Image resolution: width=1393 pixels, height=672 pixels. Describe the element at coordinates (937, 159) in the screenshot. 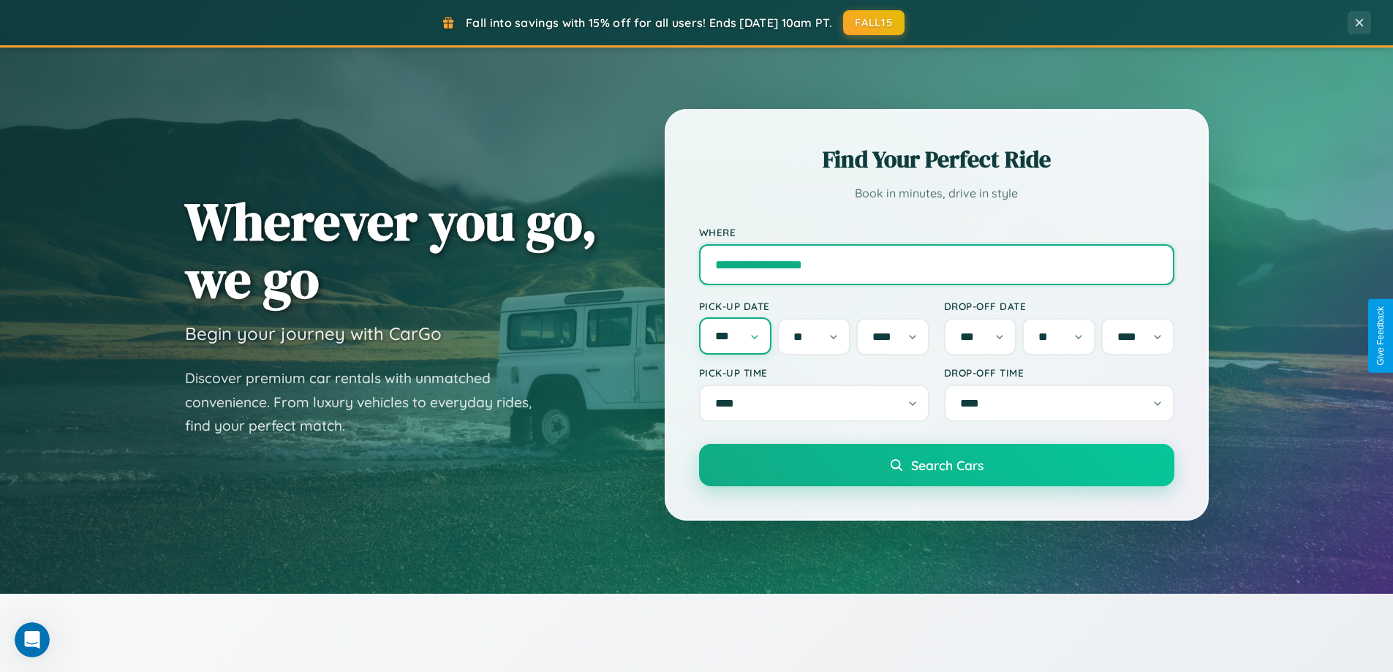

I see `h2: Find Your Perfect Ride` at that location.